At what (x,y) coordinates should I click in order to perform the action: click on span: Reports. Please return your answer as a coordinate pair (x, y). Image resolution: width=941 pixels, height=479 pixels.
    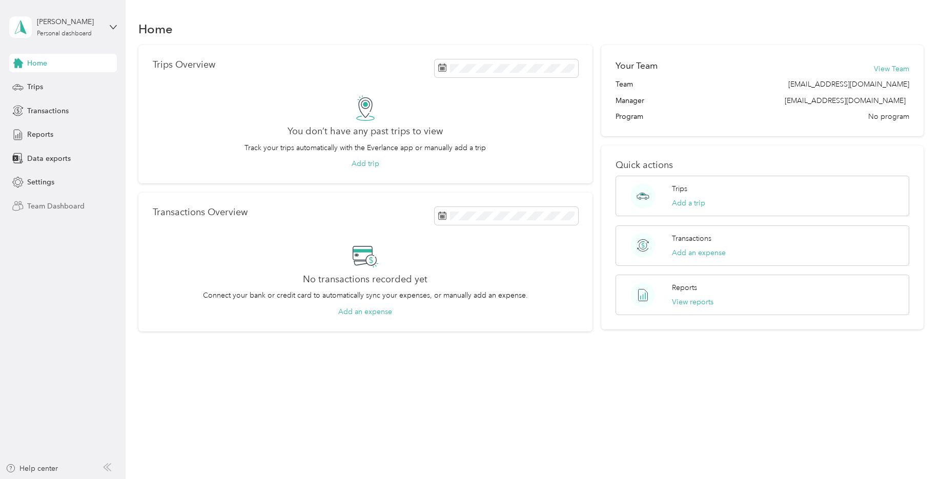
    Looking at the image, I should click on (40, 134).